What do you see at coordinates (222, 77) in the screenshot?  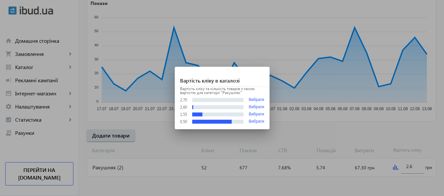 I see `h1: Вартість кліку в каталозі` at bounding box center [222, 77].